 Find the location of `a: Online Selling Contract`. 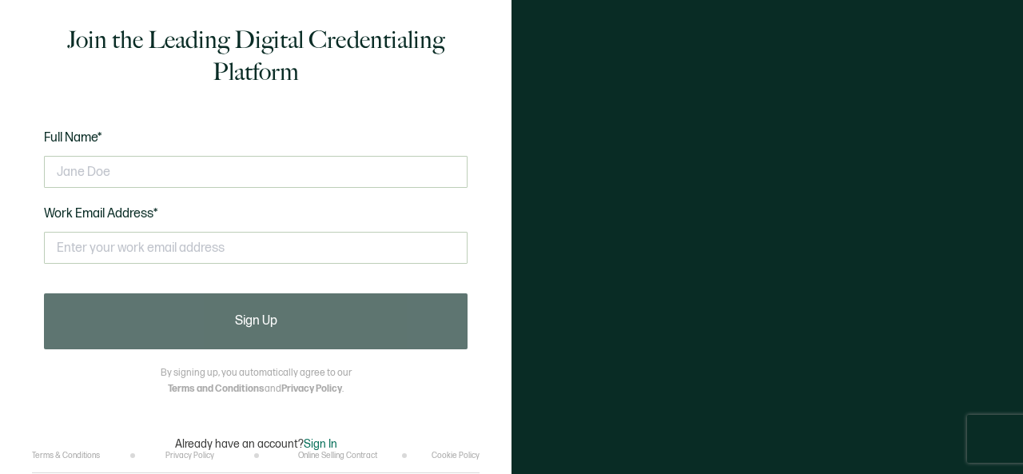

a: Online Selling Contract is located at coordinates (337, 456).